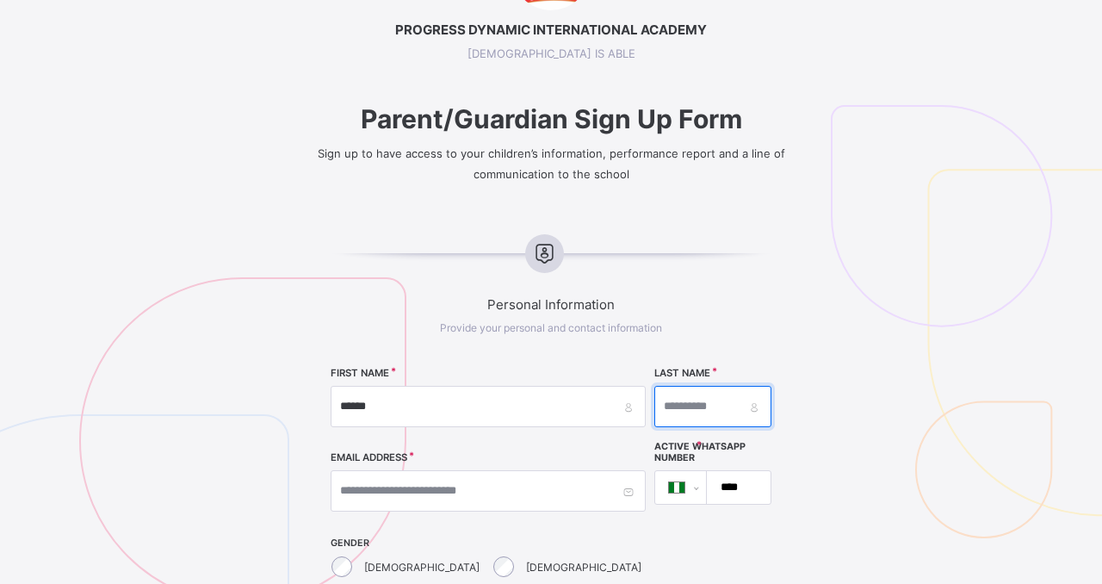 The height and width of the screenshot is (584, 1102). What do you see at coordinates (551, 119) in the screenshot?
I see `span: Parent/Guardian Sign Up Form` at bounding box center [551, 119].